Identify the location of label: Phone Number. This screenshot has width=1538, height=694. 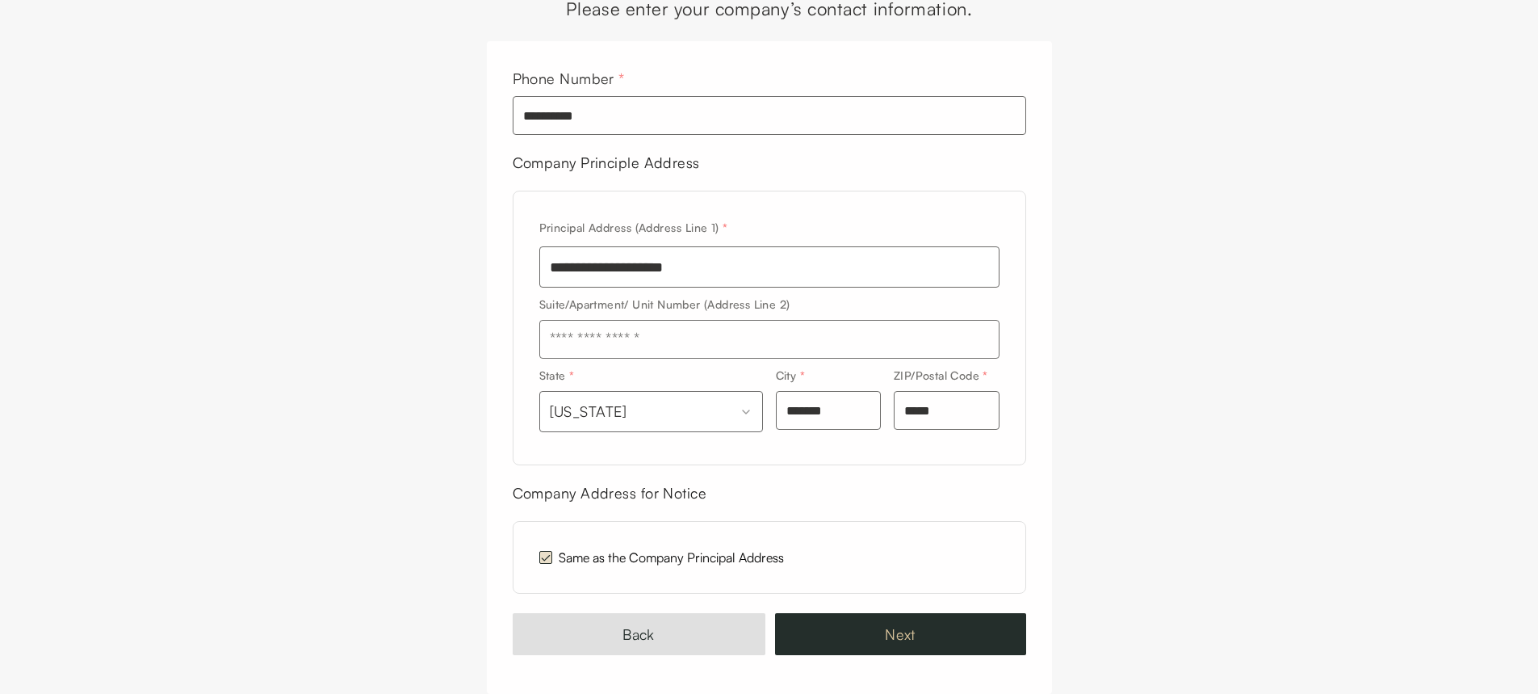
(569, 78).